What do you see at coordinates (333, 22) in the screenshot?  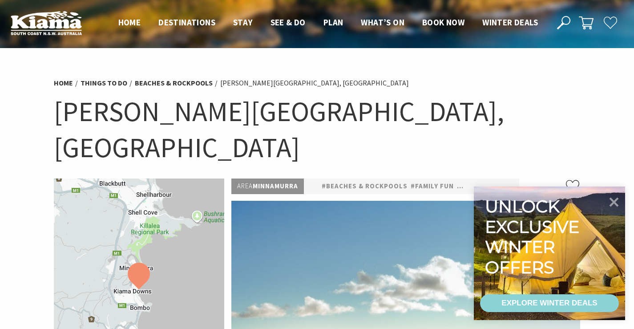 I see `span: Plan` at bounding box center [333, 22].